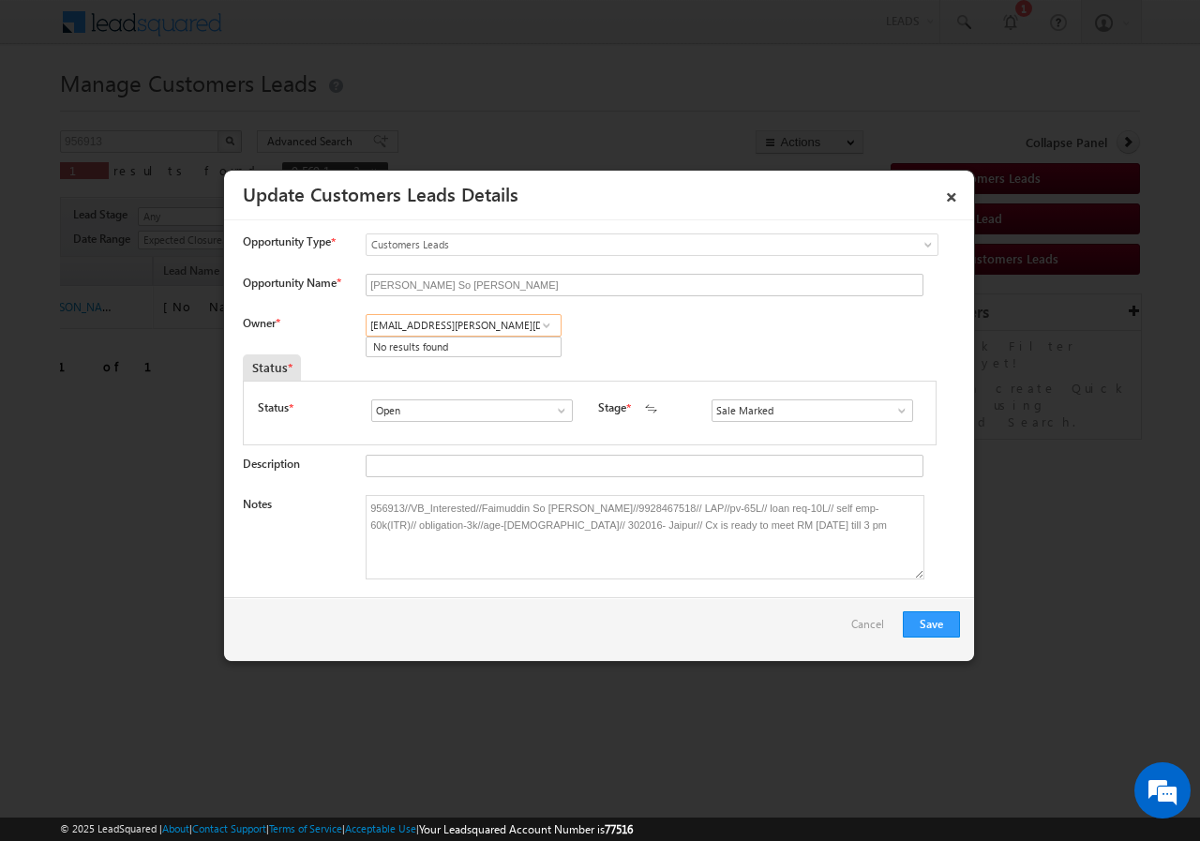 This screenshot has width=1200, height=841. Describe the element at coordinates (381, 193) in the screenshot. I see `a: Update Customers Leads Details` at that location.